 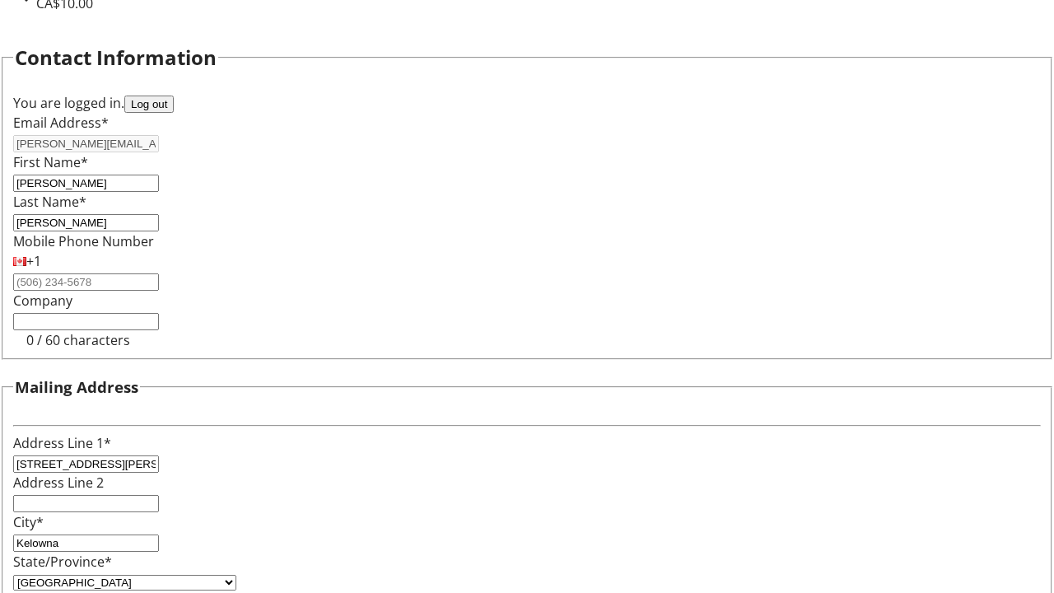 I want to click on button: Log out, so click(x=149, y=104).